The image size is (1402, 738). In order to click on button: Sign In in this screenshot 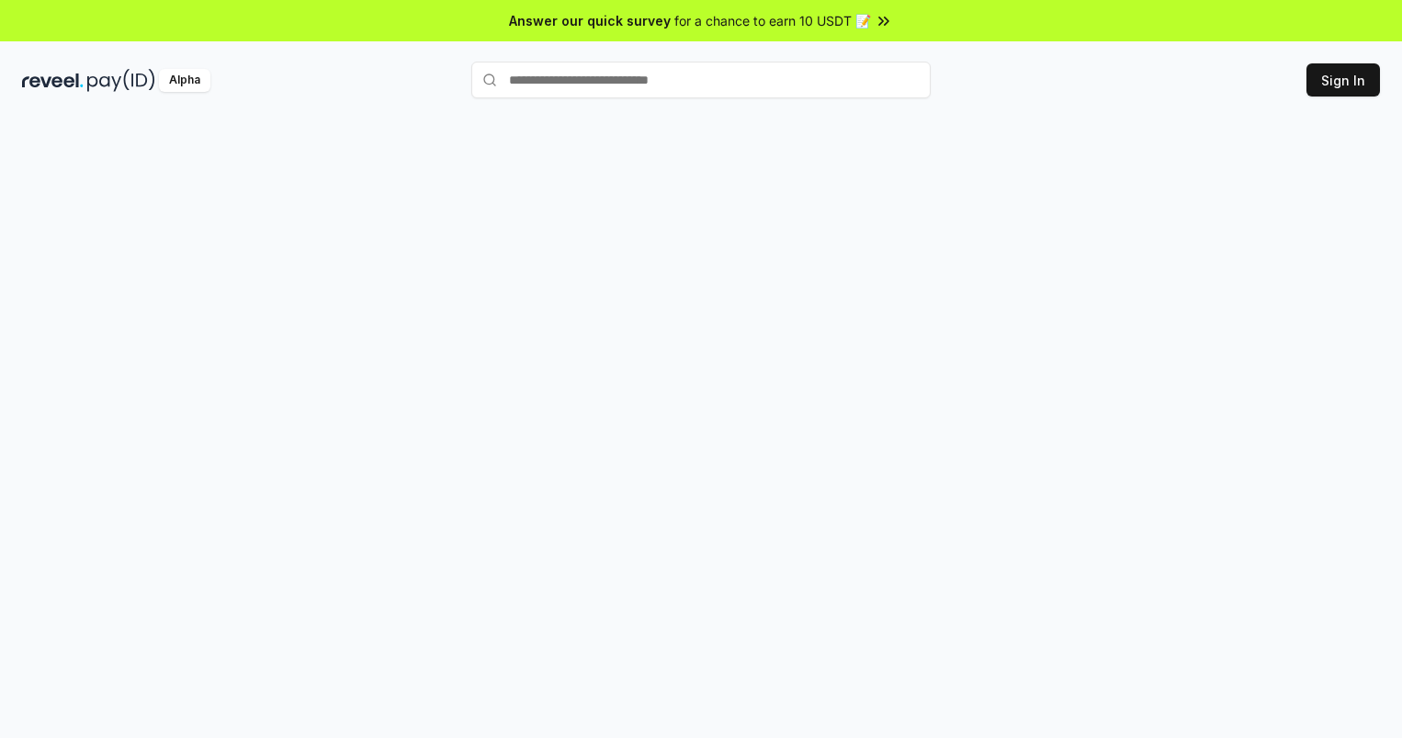, I will do `click(1343, 80)`.